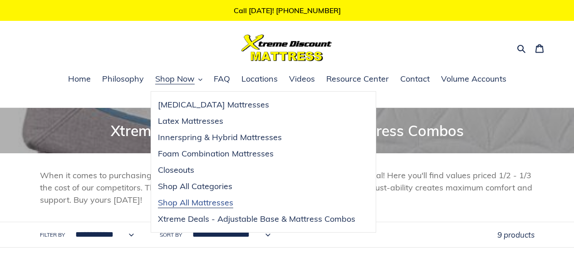 Image resolution: width=574 pixels, height=268 pixels. Describe the element at coordinates (287, 48) in the screenshot. I see `img: Xtreme Discount Mattress` at that location.